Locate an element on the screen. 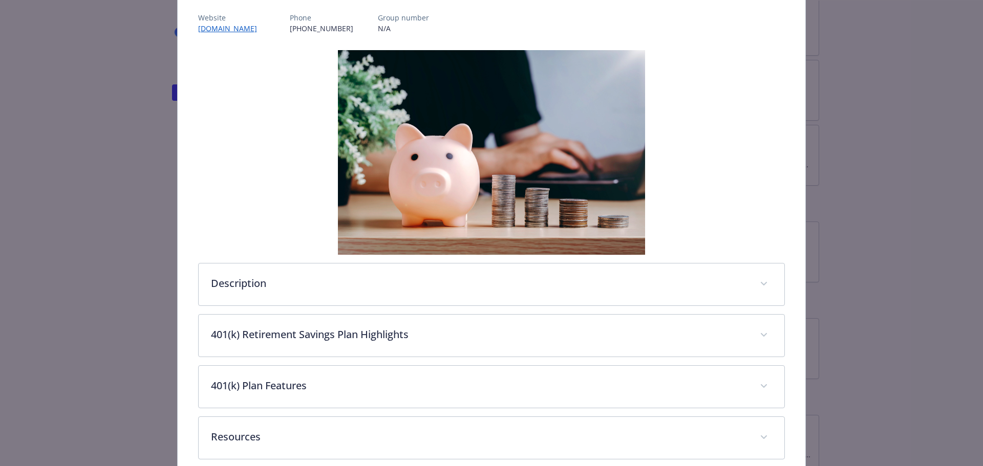 The width and height of the screenshot is (983, 466). p: 401(k) Retirement Savings Plan Highlights is located at coordinates (479, 335).